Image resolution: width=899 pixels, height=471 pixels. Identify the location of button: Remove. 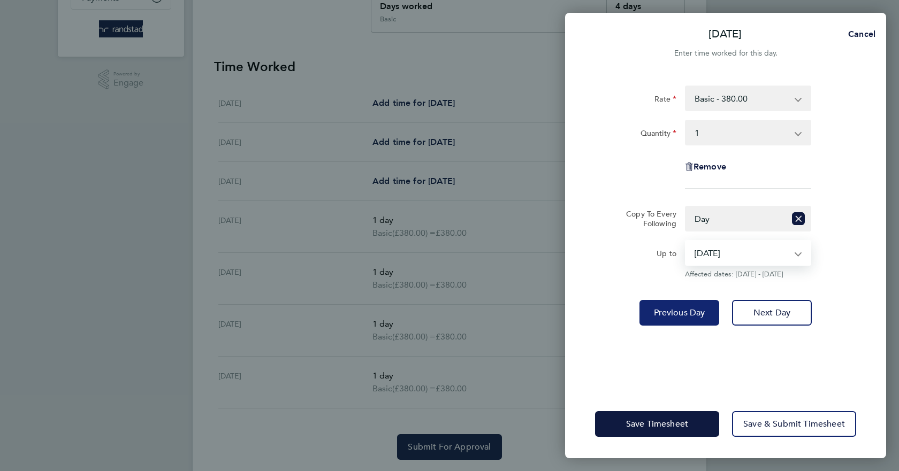
(705, 167).